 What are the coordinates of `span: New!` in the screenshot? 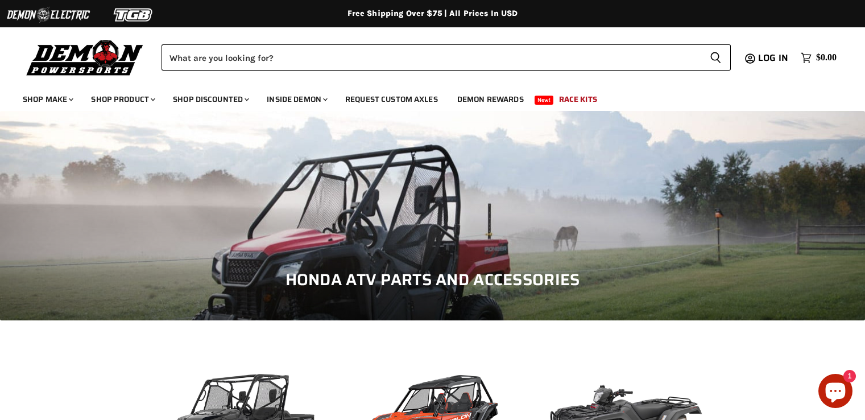 It's located at (544, 100).